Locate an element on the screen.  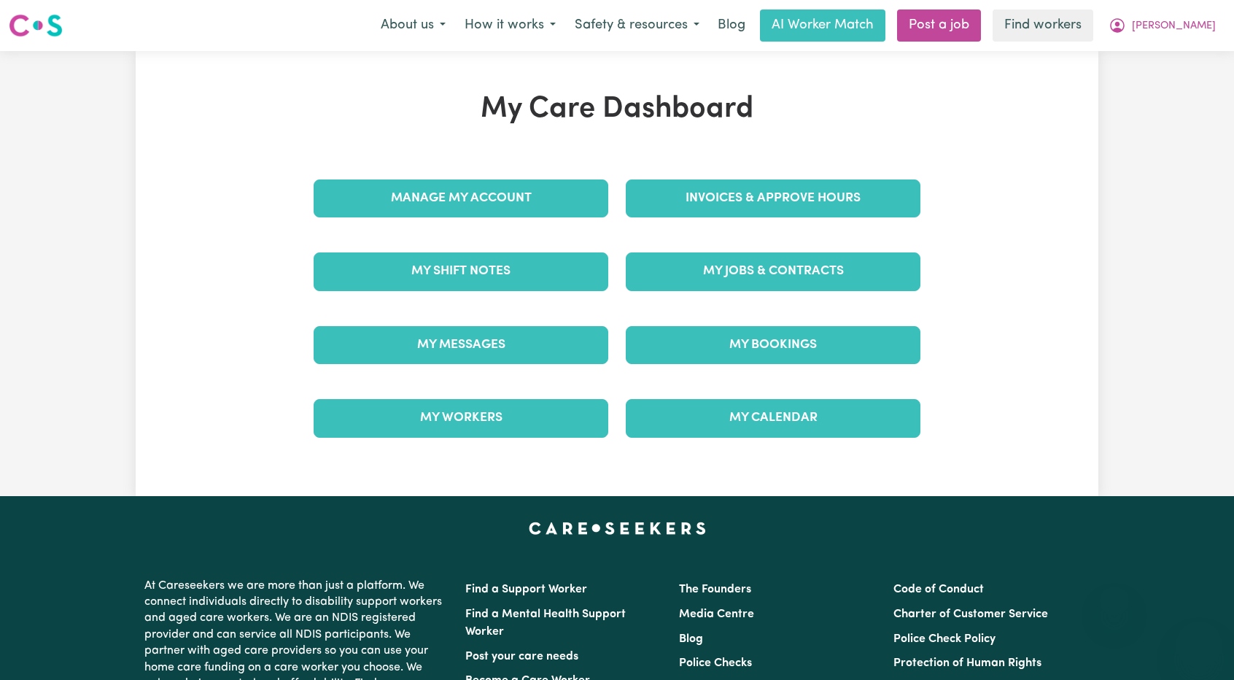
a: Manage My Account is located at coordinates (461, 198).